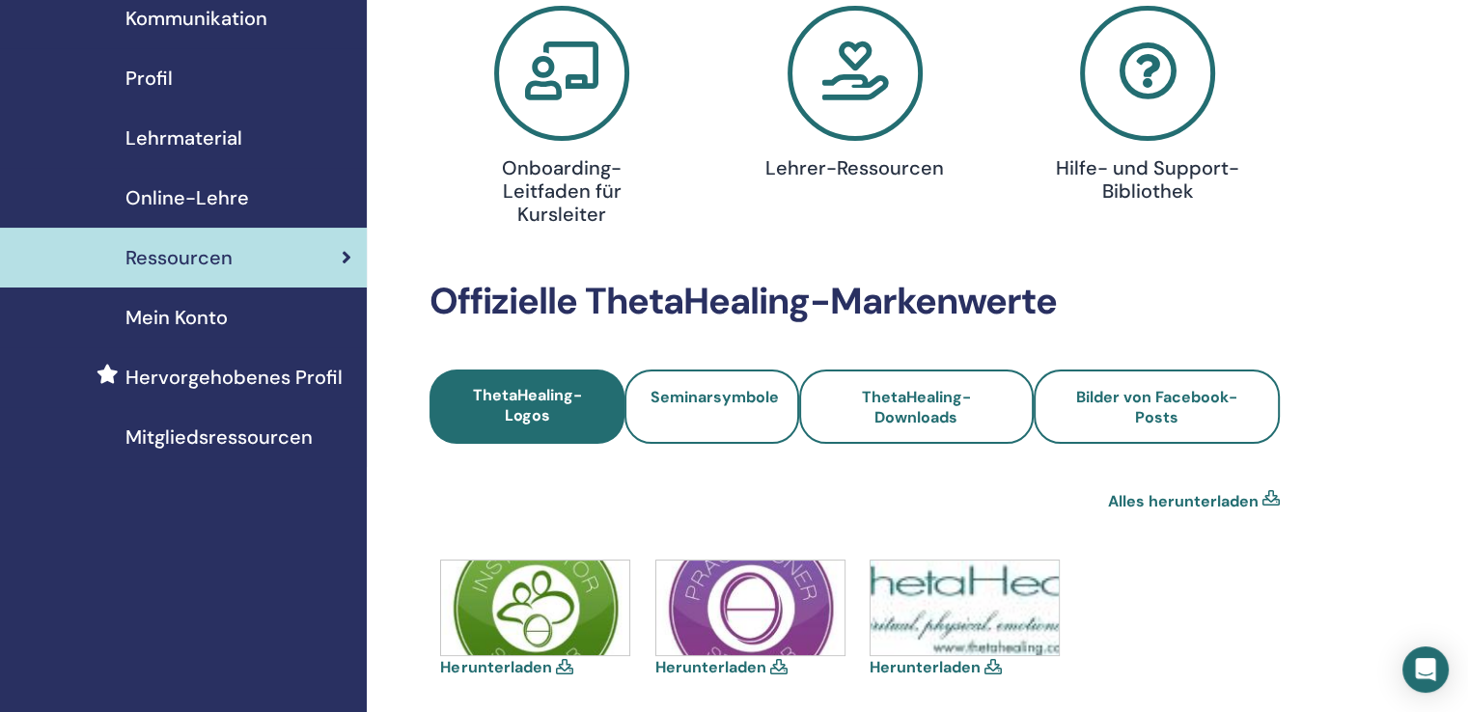 The image size is (1468, 712). I want to click on font: Online-Lehre, so click(187, 198).